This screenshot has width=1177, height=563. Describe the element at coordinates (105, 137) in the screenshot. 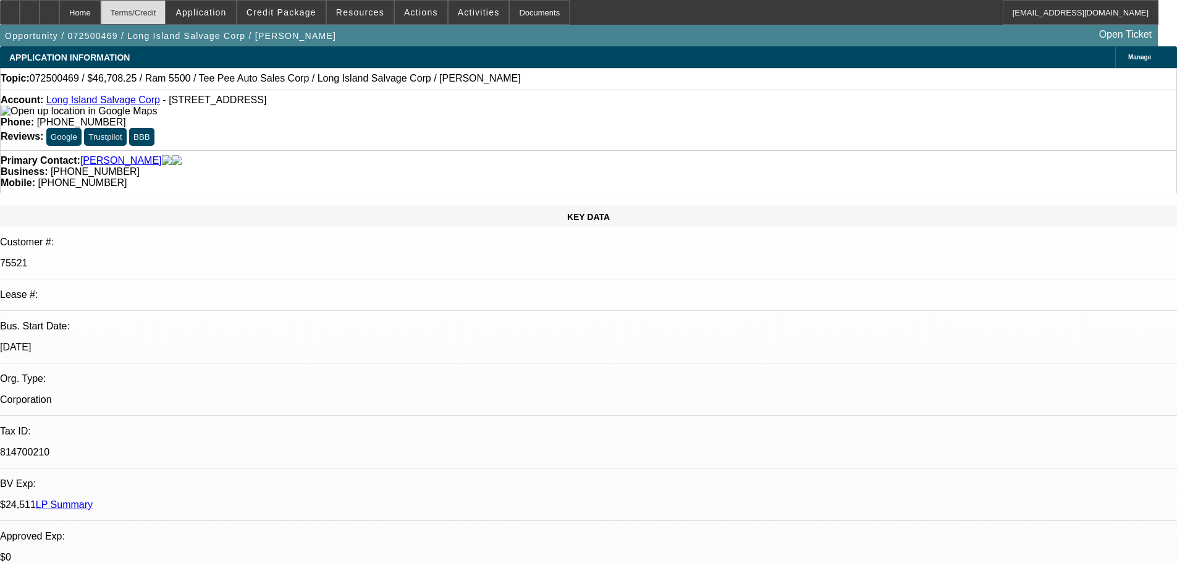

I see `button: Trustpilot` at that location.